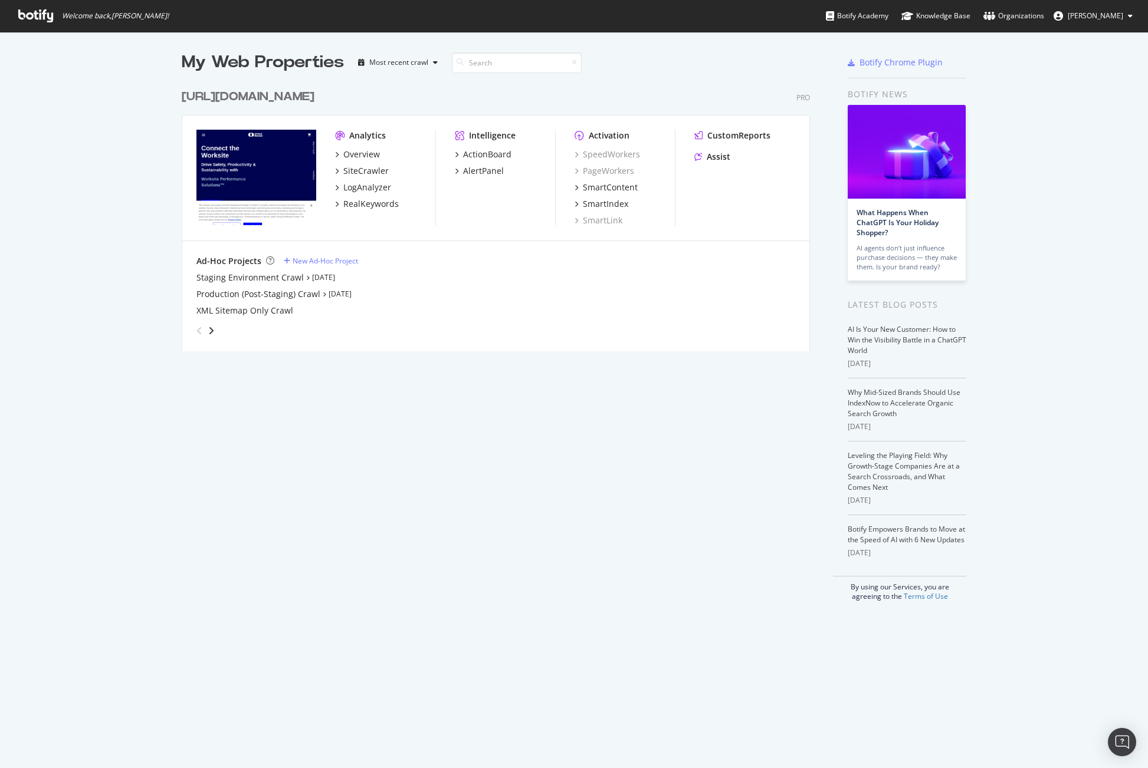 This screenshot has width=1148, height=768. What do you see at coordinates (487, 155) in the screenshot?
I see `div: ActionBoard` at bounding box center [487, 155].